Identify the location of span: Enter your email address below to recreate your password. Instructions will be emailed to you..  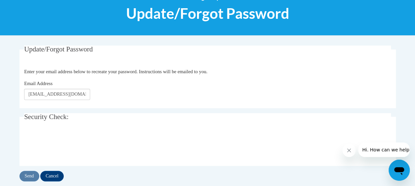
(116, 72).